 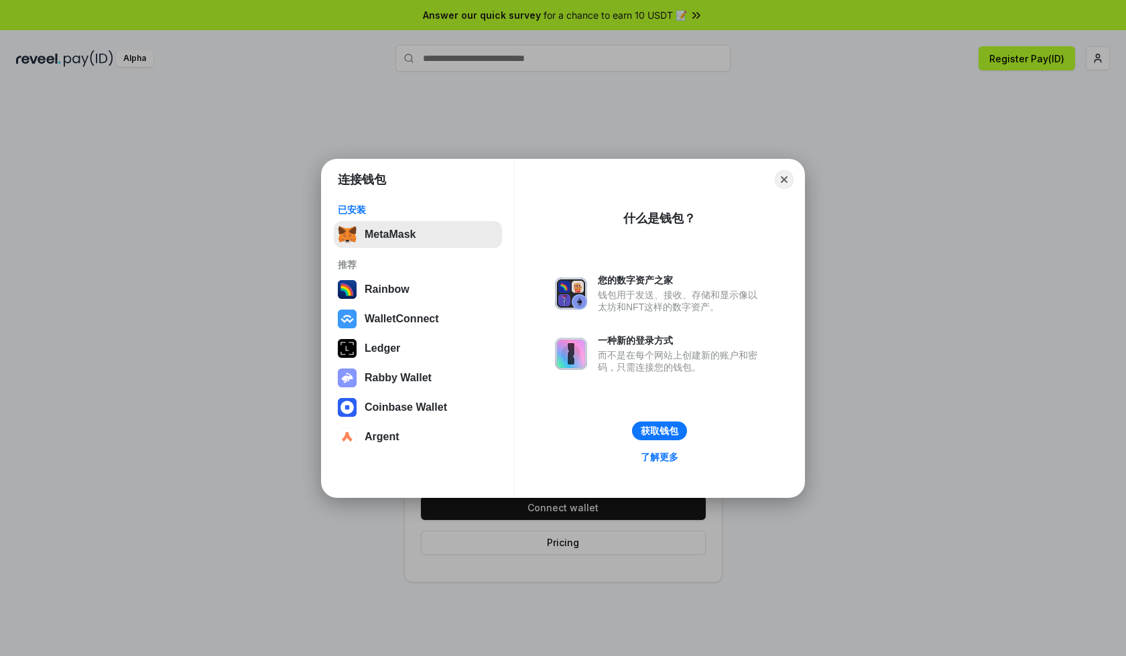 I want to click on div: MetaMask, so click(x=390, y=235).